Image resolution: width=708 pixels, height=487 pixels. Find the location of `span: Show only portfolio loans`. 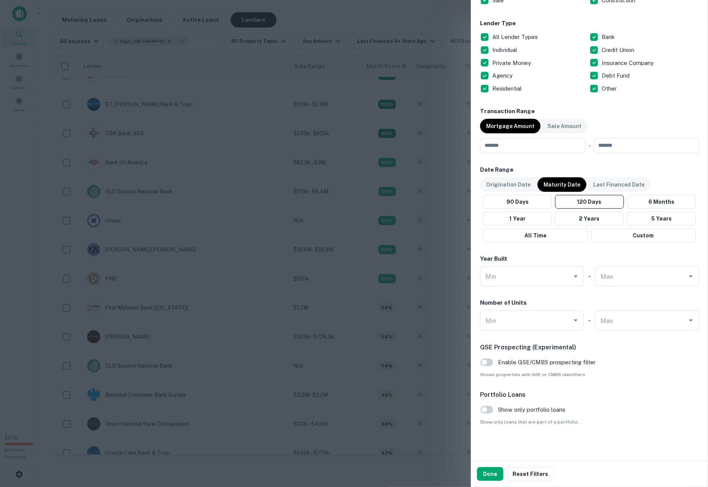

span: Show only portfolio loans is located at coordinates (532, 410).